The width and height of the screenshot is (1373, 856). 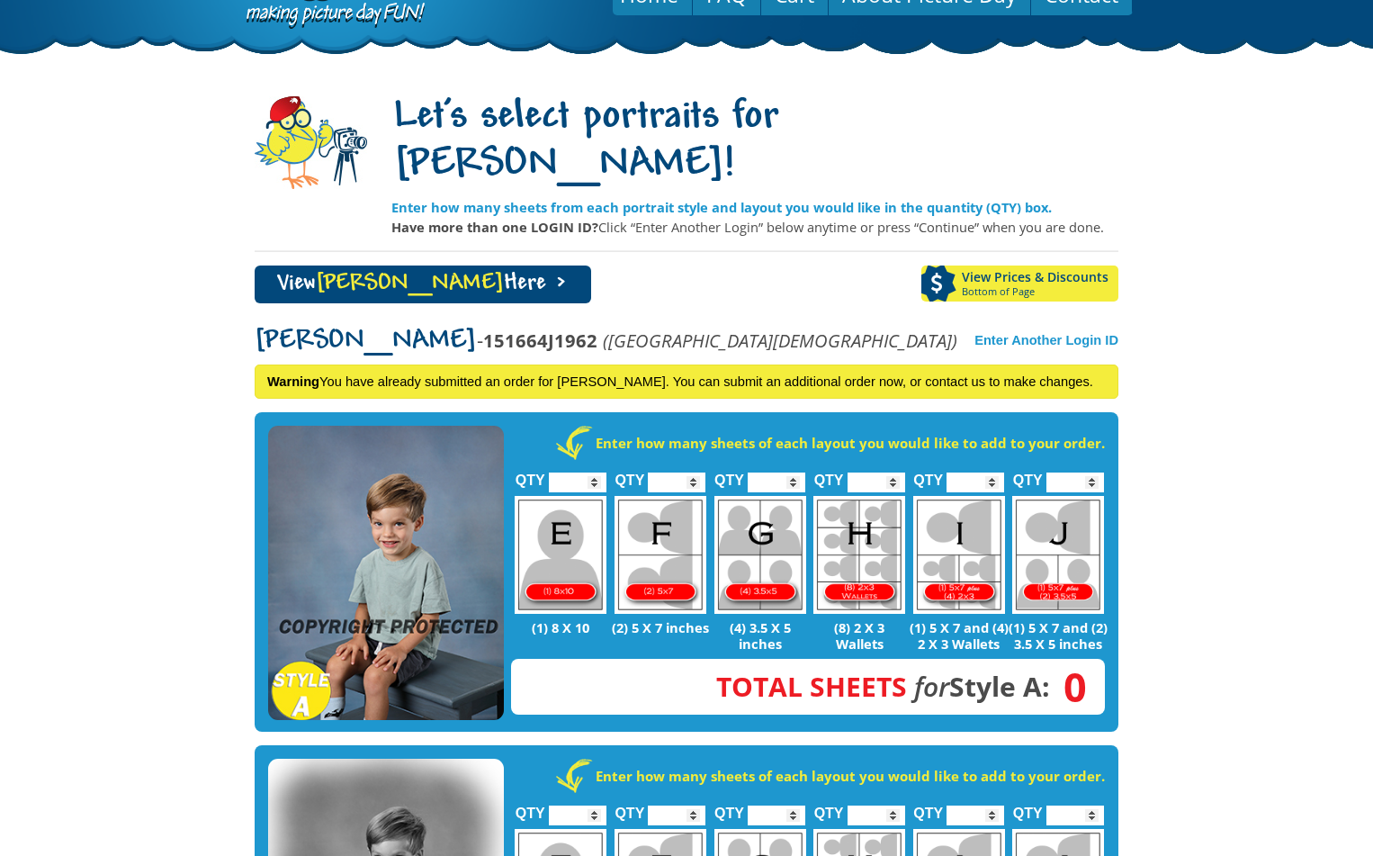 I want to click on p: Click “Enter Another Login” below anytime or press “Continue” when you are done., so click(x=755, y=227).